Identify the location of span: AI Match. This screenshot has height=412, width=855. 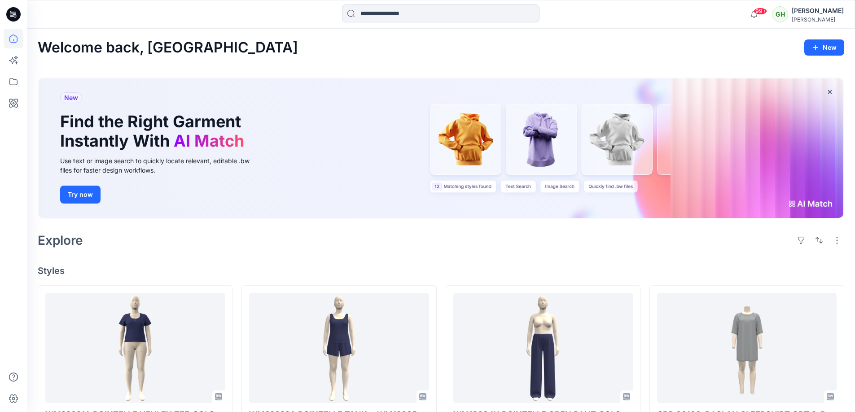
(209, 141).